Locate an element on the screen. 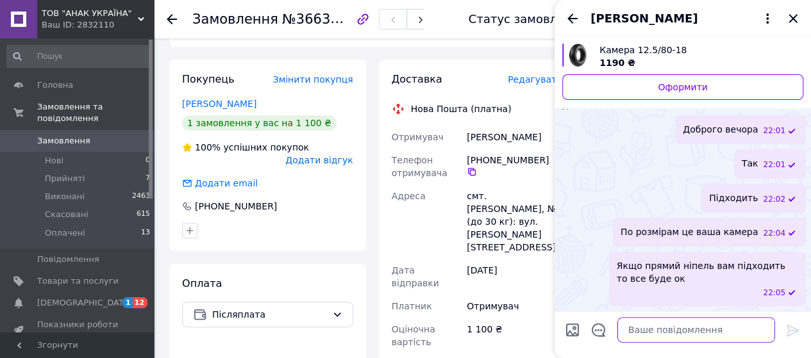 This screenshot has height=358, width=811. span: Адреса is located at coordinates (408, 196).